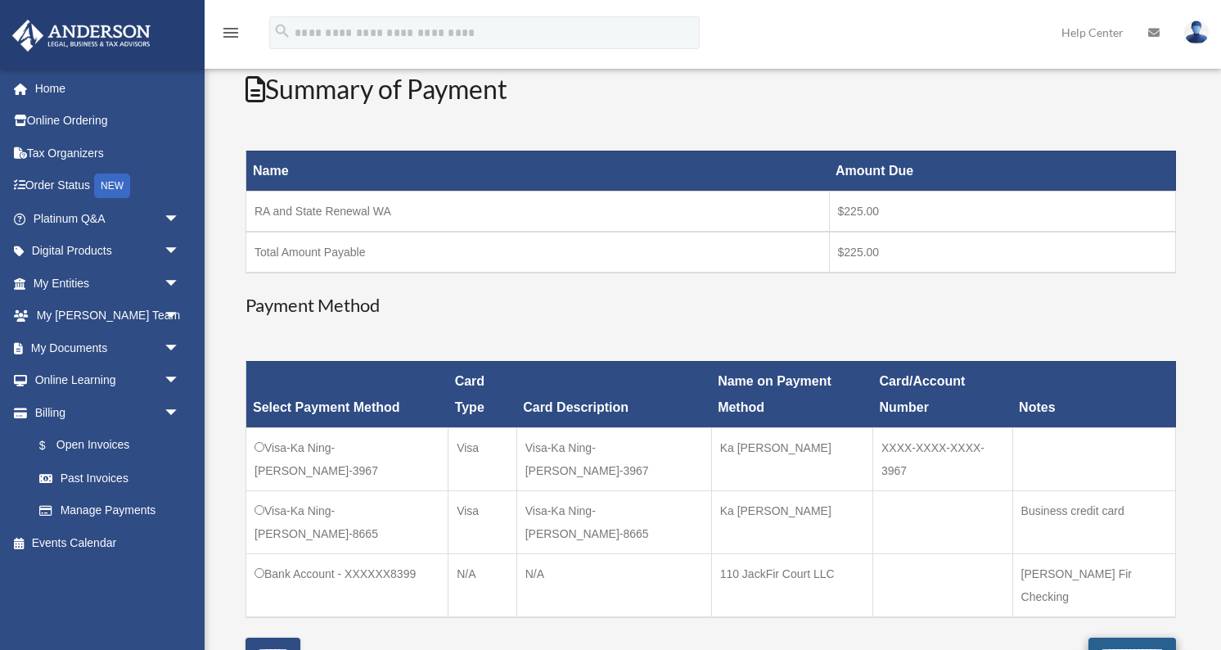 This screenshot has width=1221, height=650. What do you see at coordinates (538, 211) in the screenshot?
I see `td: RA and State Renewal WA` at bounding box center [538, 211].